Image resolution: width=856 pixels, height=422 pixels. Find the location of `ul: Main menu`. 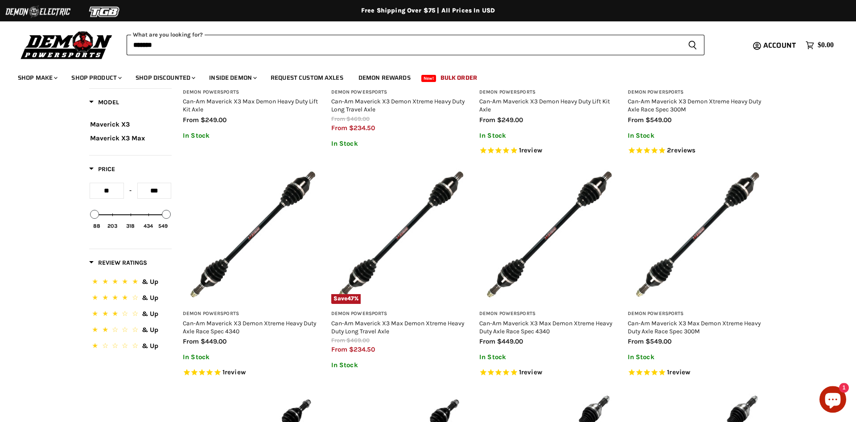

ul: Main menu is located at coordinates (421, 76).